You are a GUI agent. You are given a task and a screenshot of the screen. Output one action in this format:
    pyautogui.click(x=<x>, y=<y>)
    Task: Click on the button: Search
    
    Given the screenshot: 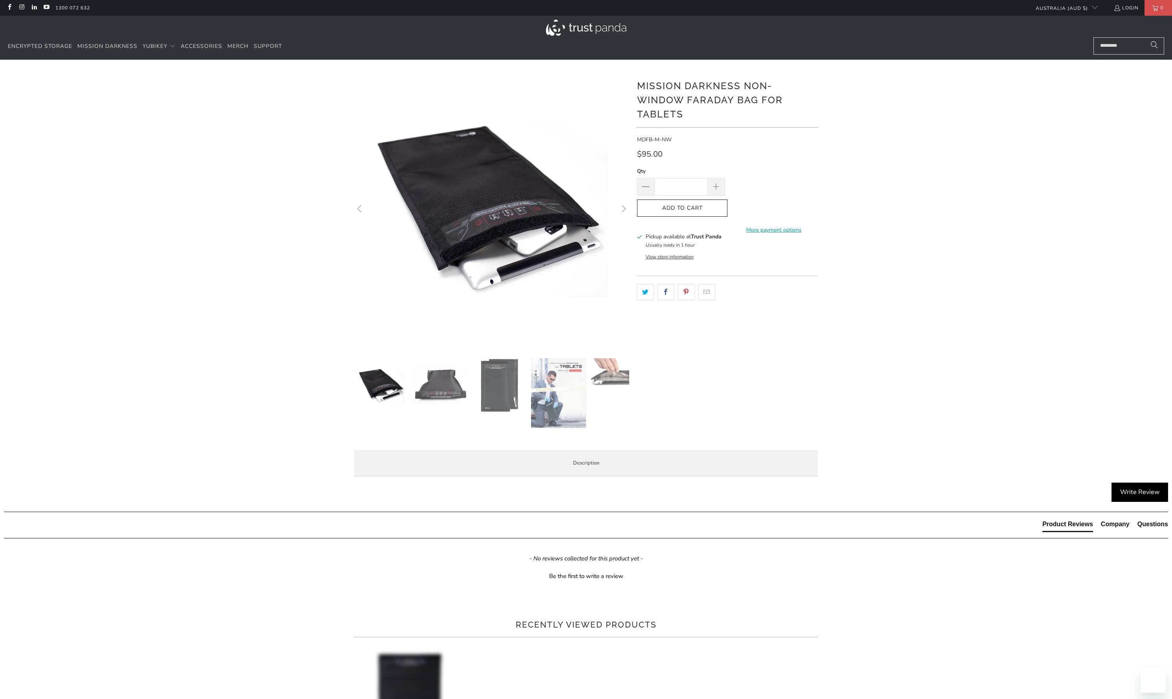 What is the action you would take?
    pyautogui.click(x=1154, y=46)
    